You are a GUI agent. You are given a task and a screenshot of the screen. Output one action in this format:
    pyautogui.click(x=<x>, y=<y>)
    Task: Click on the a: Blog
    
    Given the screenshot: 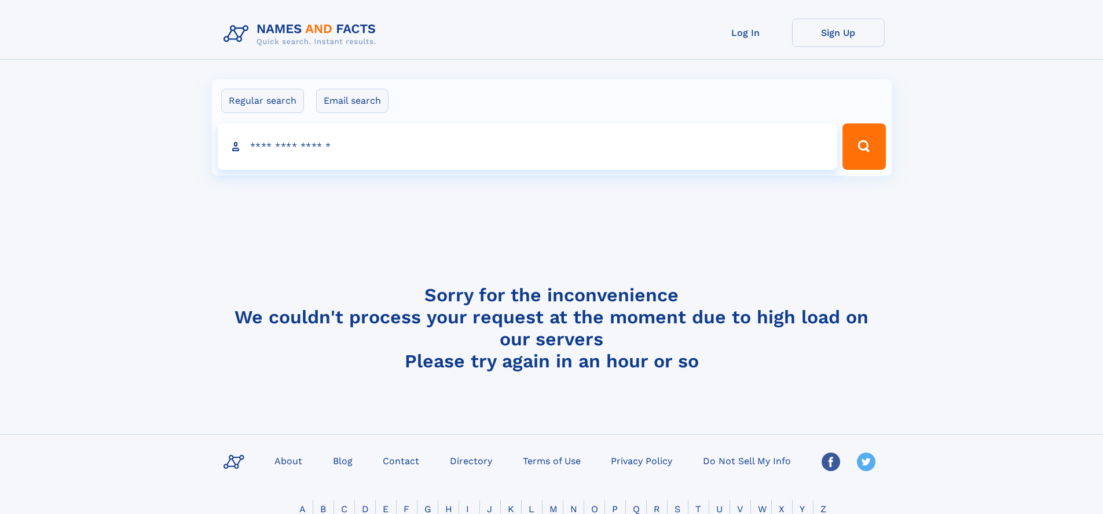 What is the action you would take?
    pyautogui.click(x=343, y=460)
    